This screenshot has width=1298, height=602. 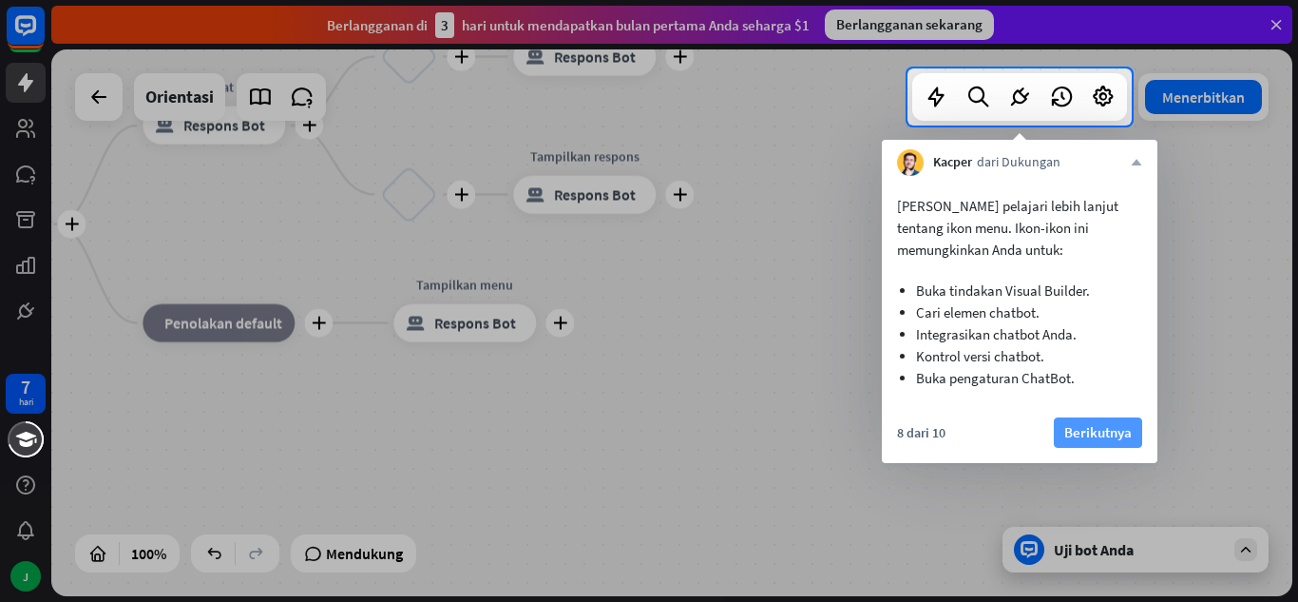 I want to click on font: Integrasikan chatbot Anda., so click(x=996, y=334).